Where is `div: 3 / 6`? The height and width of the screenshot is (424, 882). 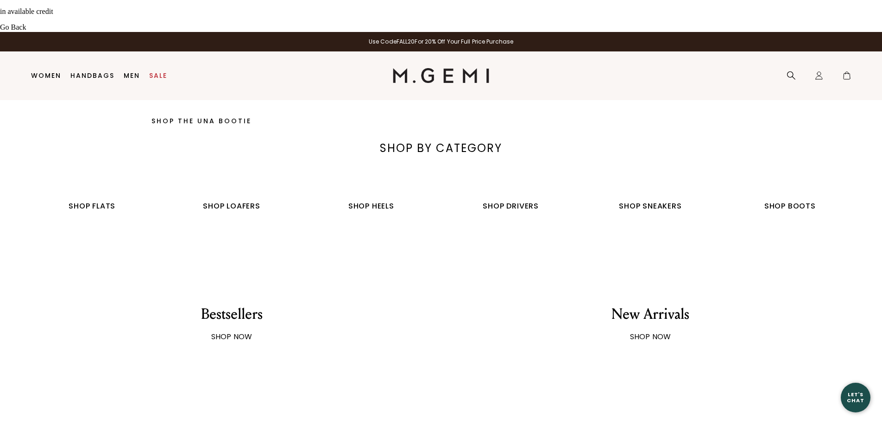 div: 3 / 6 is located at coordinates (378, 204).